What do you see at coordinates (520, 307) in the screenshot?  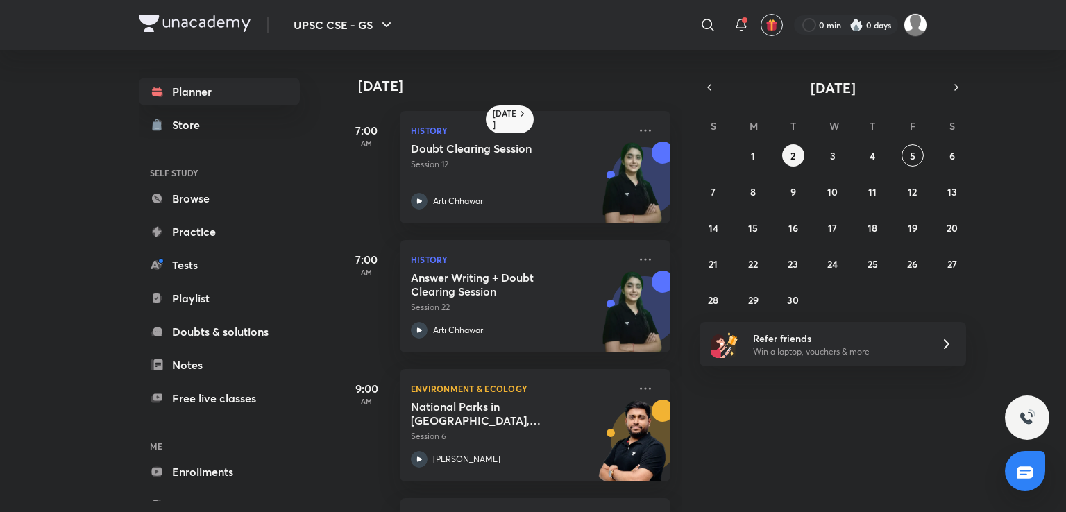 I see `p: Session 22` at bounding box center [520, 307].